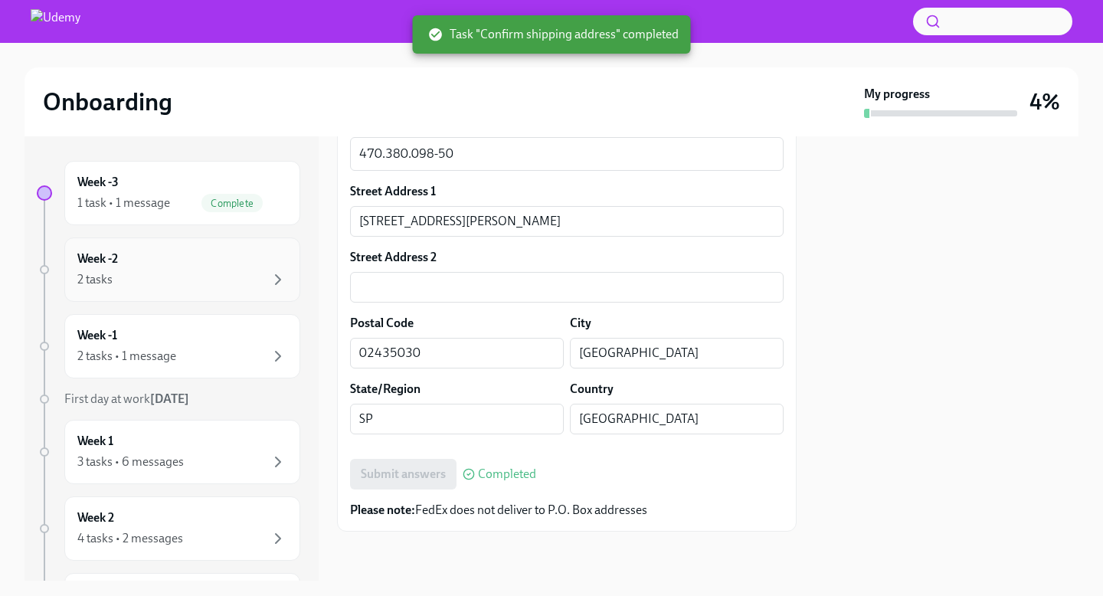 This screenshot has height=596, width=1103. What do you see at coordinates (98, 182) in the screenshot?
I see `h6: Week -3` at bounding box center [98, 182].